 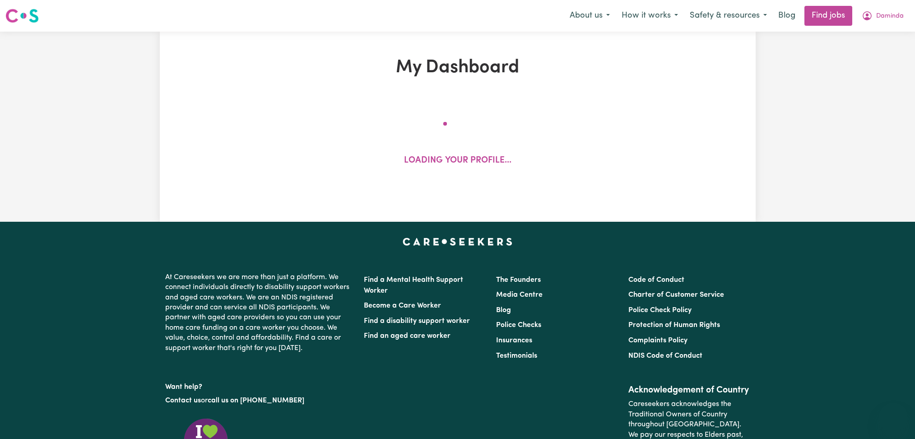 I want to click on a: Careseekers home page, so click(x=457, y=242).